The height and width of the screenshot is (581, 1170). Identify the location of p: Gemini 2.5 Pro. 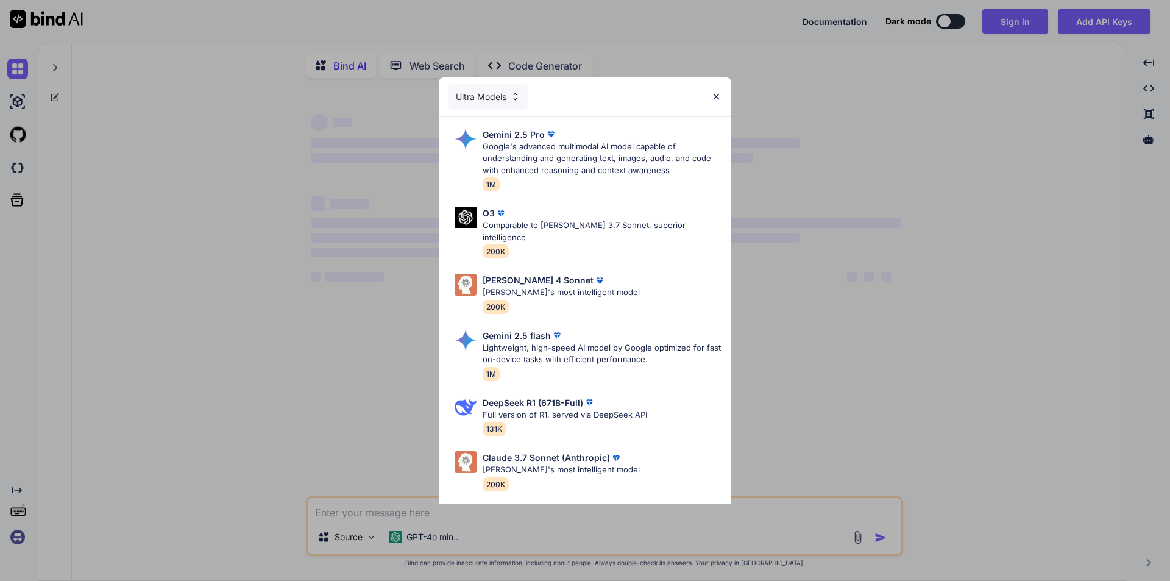
(514, 134).